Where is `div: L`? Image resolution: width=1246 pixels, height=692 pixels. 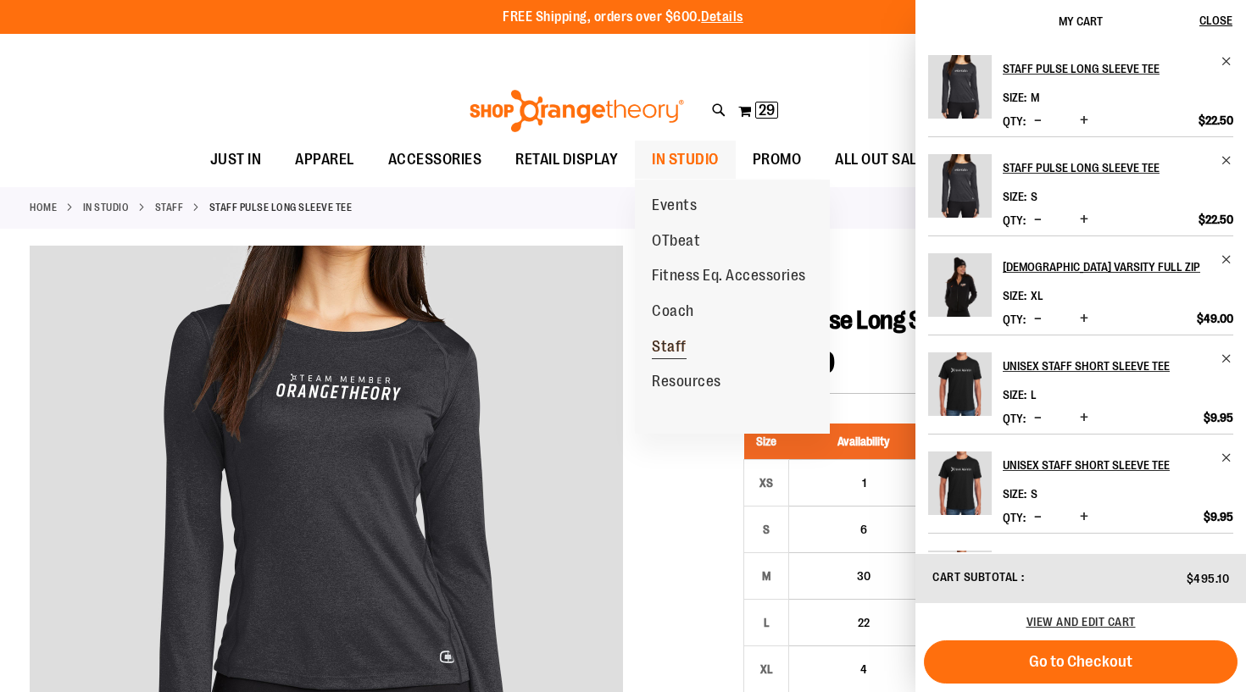
div: L is located at coordinates (766, 623).